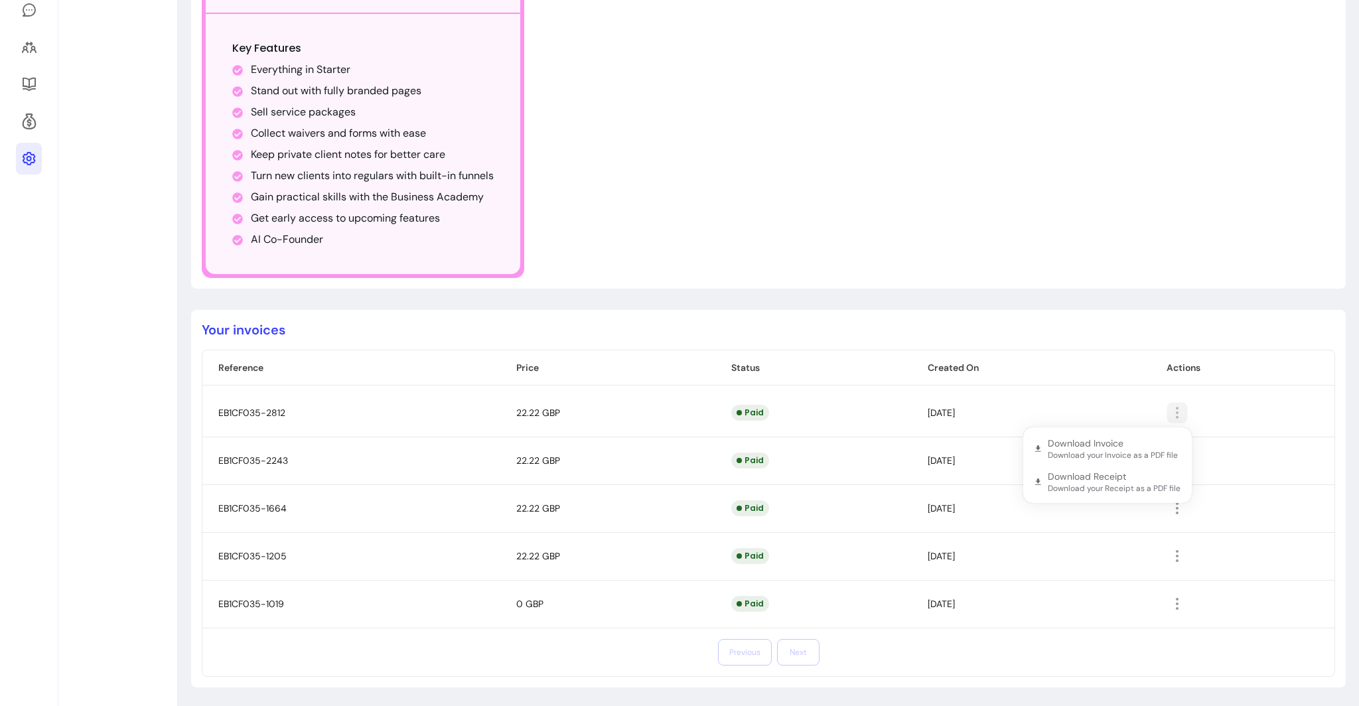  What do you see at coordinates (372, 176) in the screenshot?
I see `li: Turn new clients into regulars with built-in funnels` at bounding box center [372, 176].